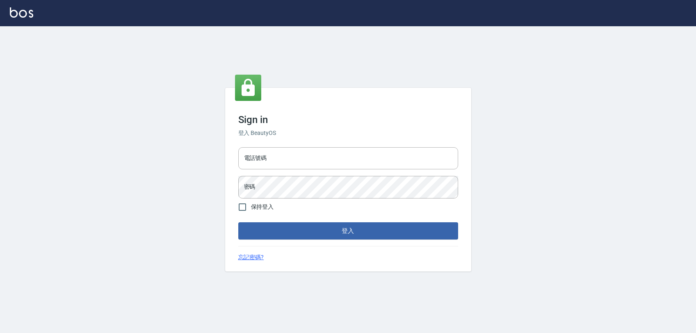  I want to click on h3: Sign in, so click(348, 120).